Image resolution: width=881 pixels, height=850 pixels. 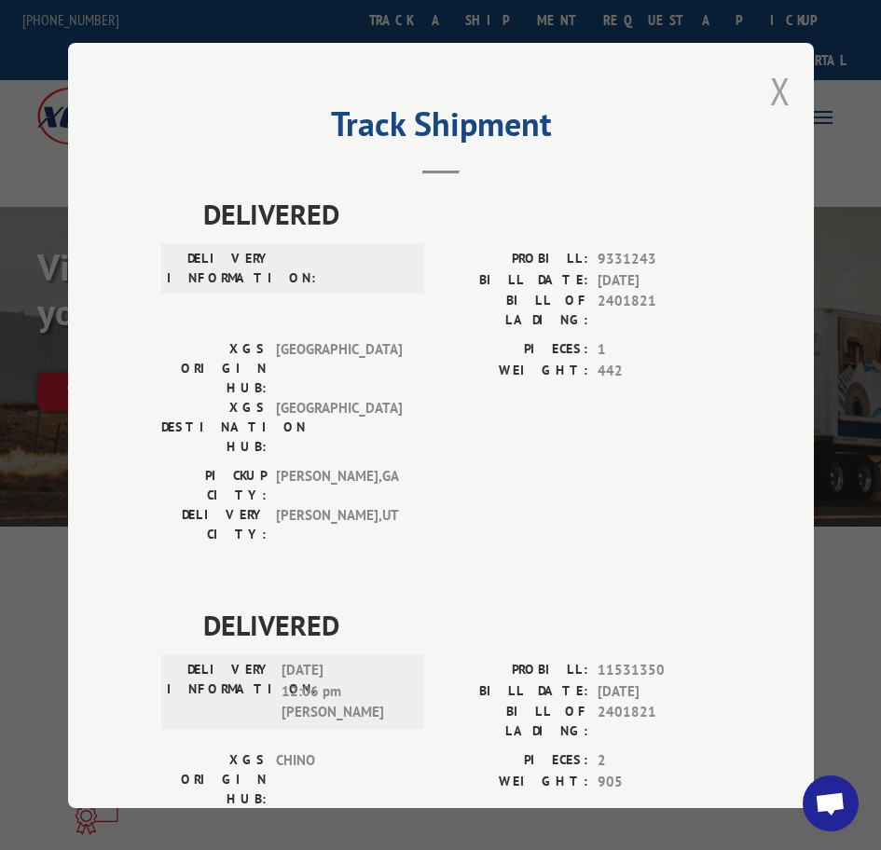 What do you see at coordinates (213, 486) in the screenshot?
I see `label: PICKUP CITY:` at bounding box center [213, 486].